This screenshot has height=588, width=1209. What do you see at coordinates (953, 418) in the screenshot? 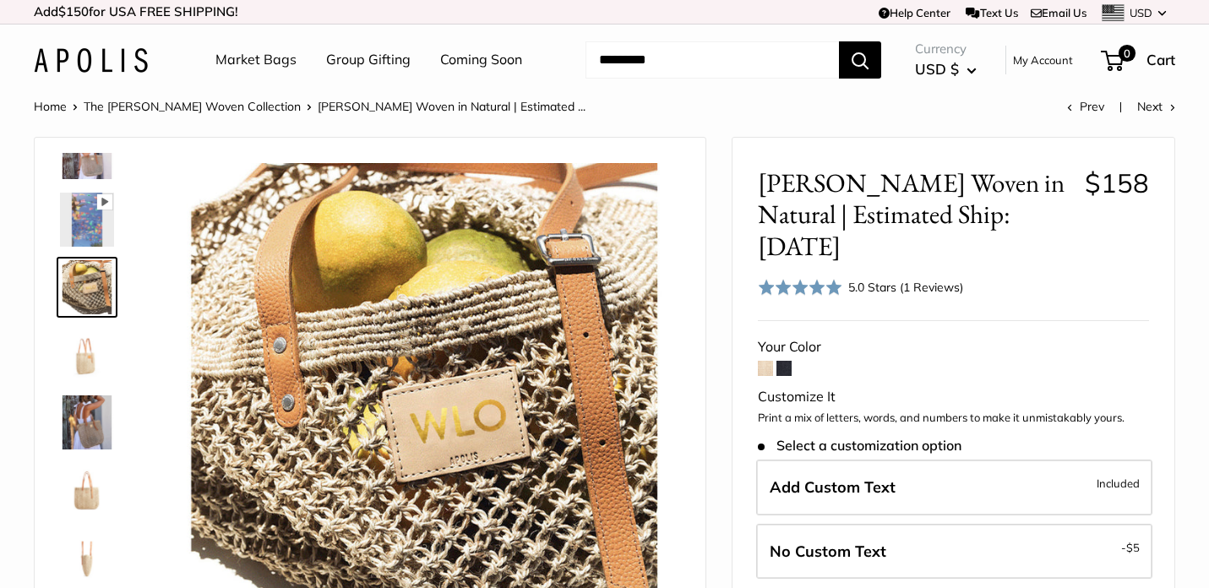
I see `p: Print a mix of letters, words, and numbers to make it unmistakably yours.` at bounding box center [953, 418].